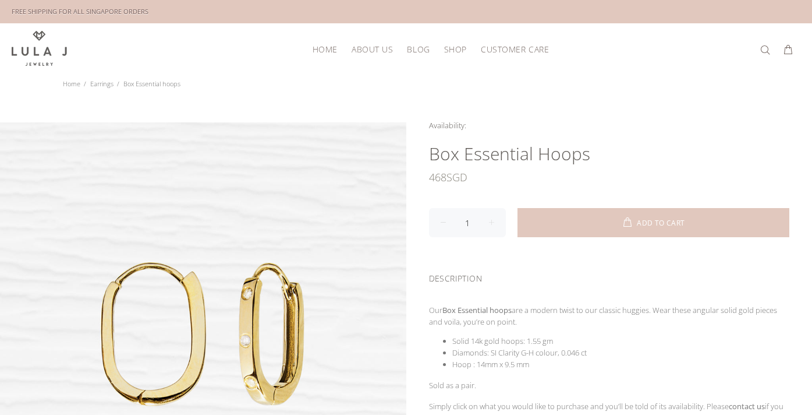 The height and width of the screenshot is (415, 812). What do you see at coordinates (610, 154) in the screenshot?
I see `h1: Box Essential hoops` at bounding box center [610, 154].